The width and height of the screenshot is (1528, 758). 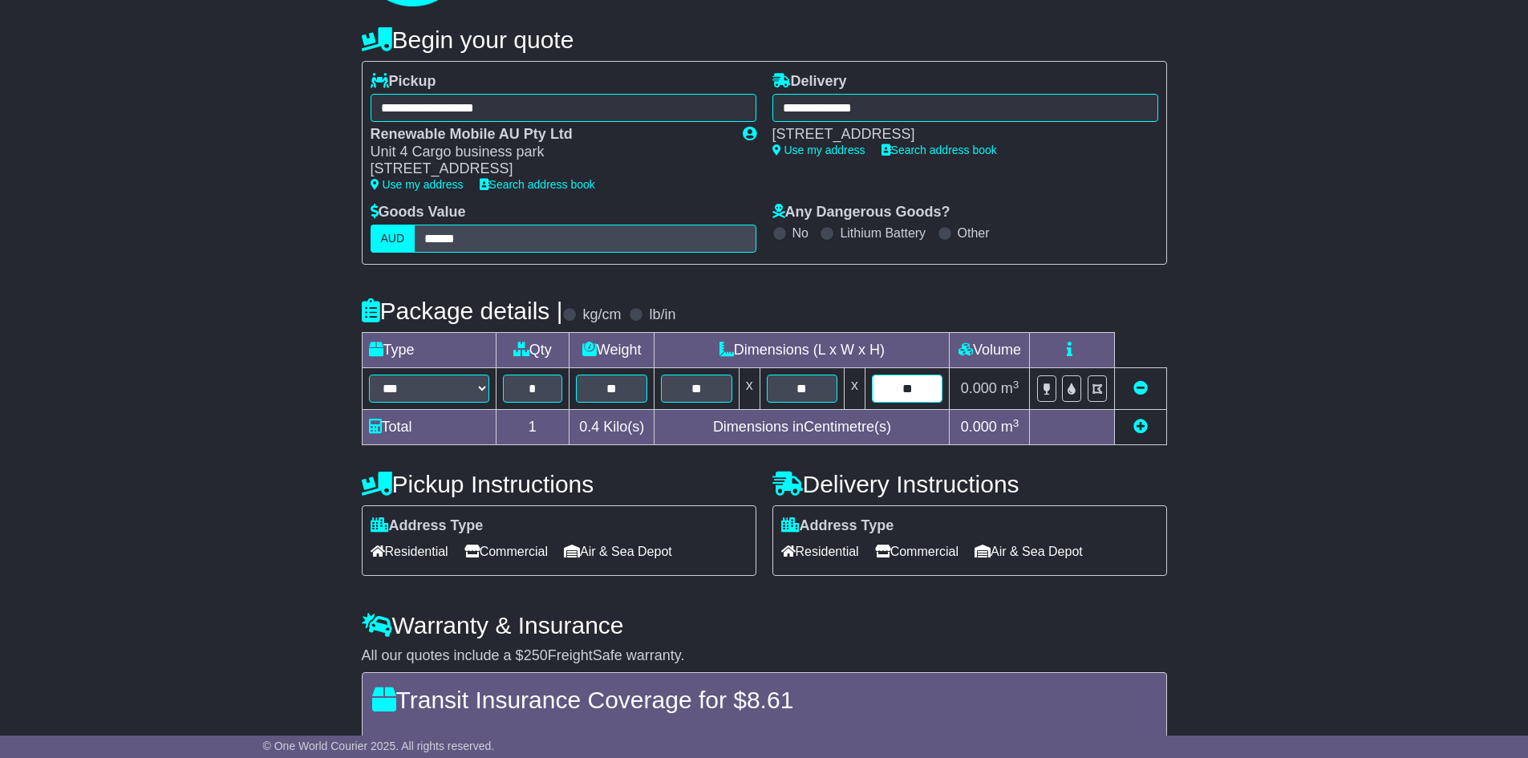 I want to click on label: Pickup, so click(x=403, y=82).